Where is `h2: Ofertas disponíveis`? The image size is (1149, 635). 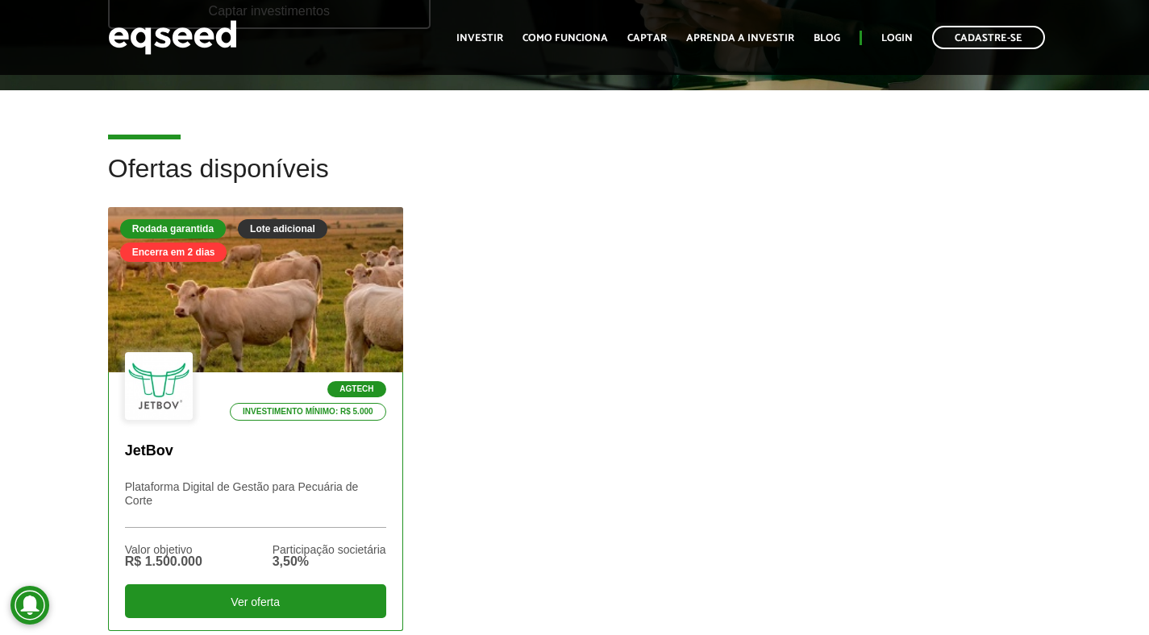
h2: Ofertas disponíveis is located at coordinates (575, 181).